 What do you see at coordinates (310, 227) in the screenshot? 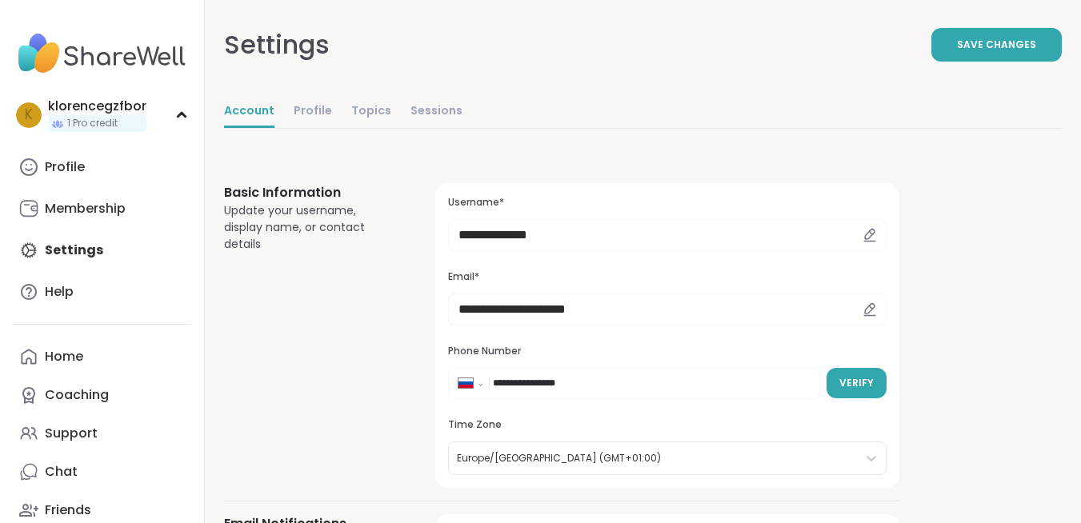
I see `div: Update your username, display name, or contact details` at bounding box center [310, 227].